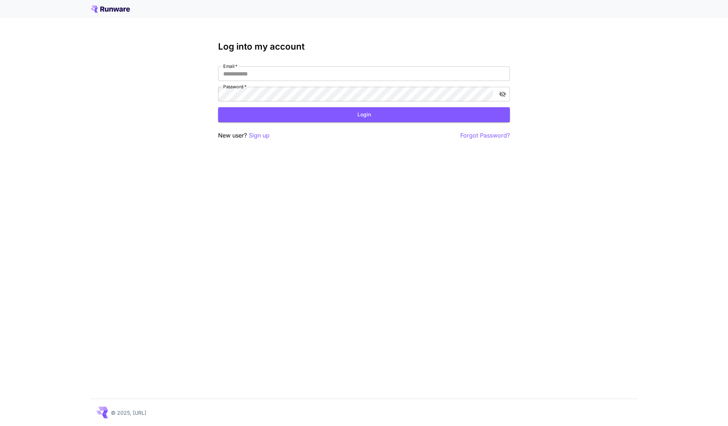 The image size is (728, 426). I want to click on button: Forgot Password?, so click(485, 135).